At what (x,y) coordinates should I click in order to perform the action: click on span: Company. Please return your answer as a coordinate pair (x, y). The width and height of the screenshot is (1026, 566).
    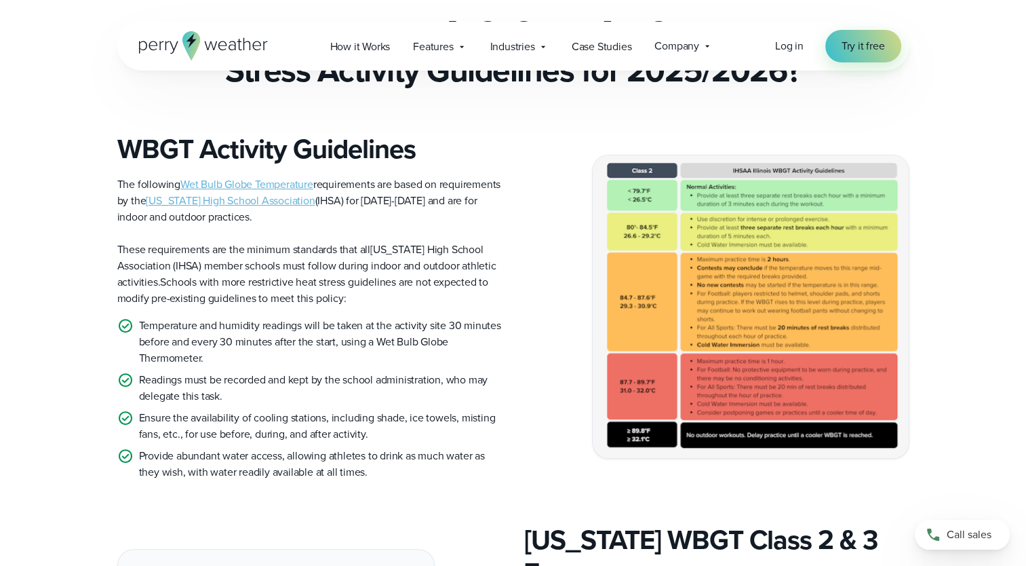
    Looking at the image, I should click on (677, 46).